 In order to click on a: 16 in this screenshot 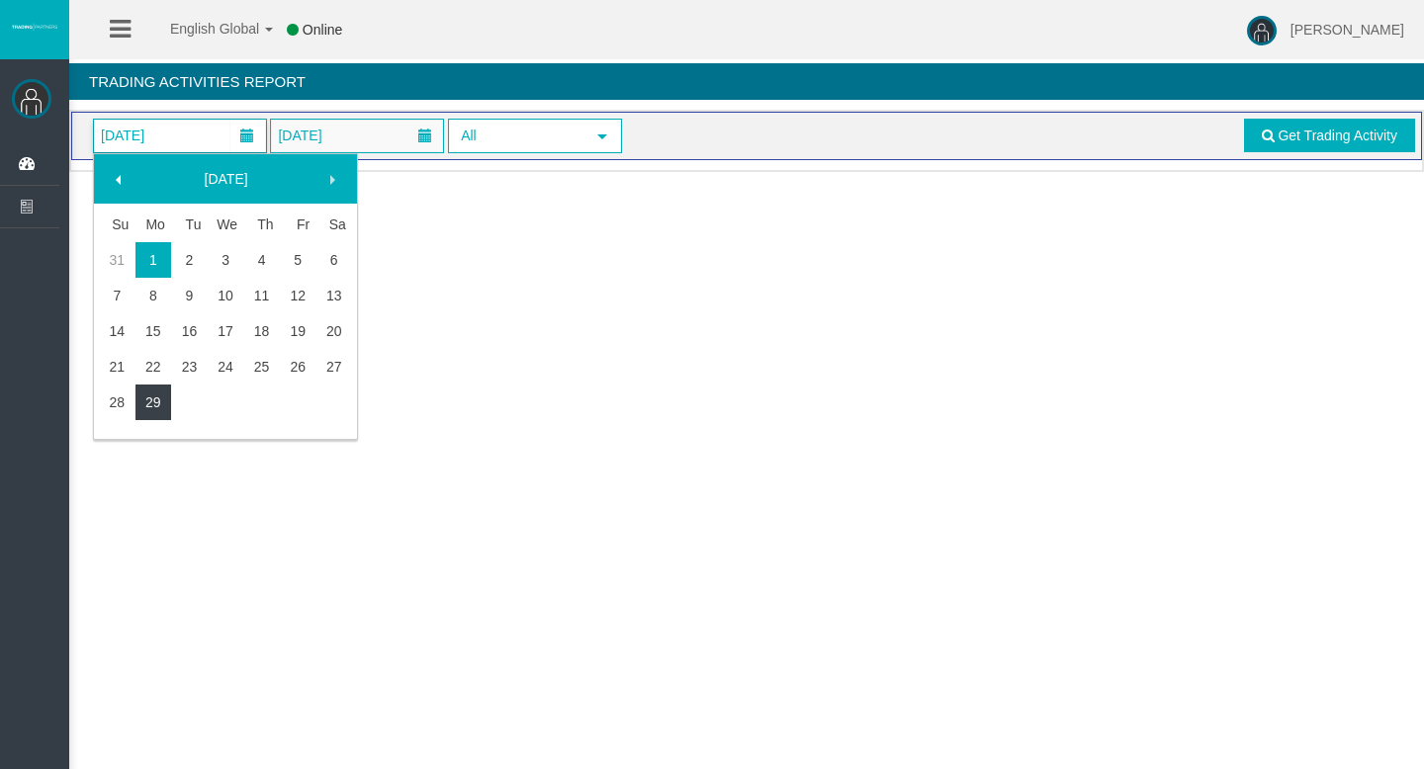, I will do `click(189, 331)`.